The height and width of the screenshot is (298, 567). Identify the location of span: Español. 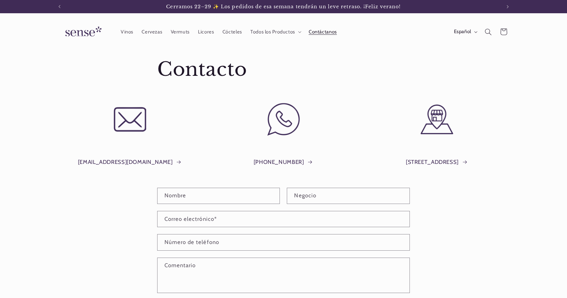
(463, 32).